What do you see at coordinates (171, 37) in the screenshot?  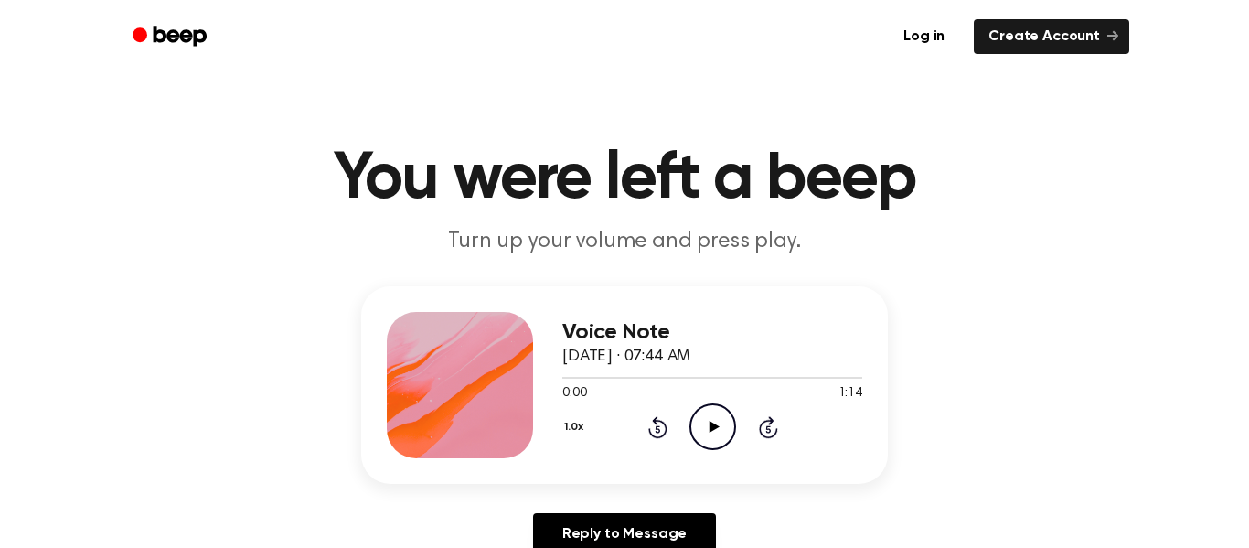 I see `a: Beep` at bounding box center [171, 37].